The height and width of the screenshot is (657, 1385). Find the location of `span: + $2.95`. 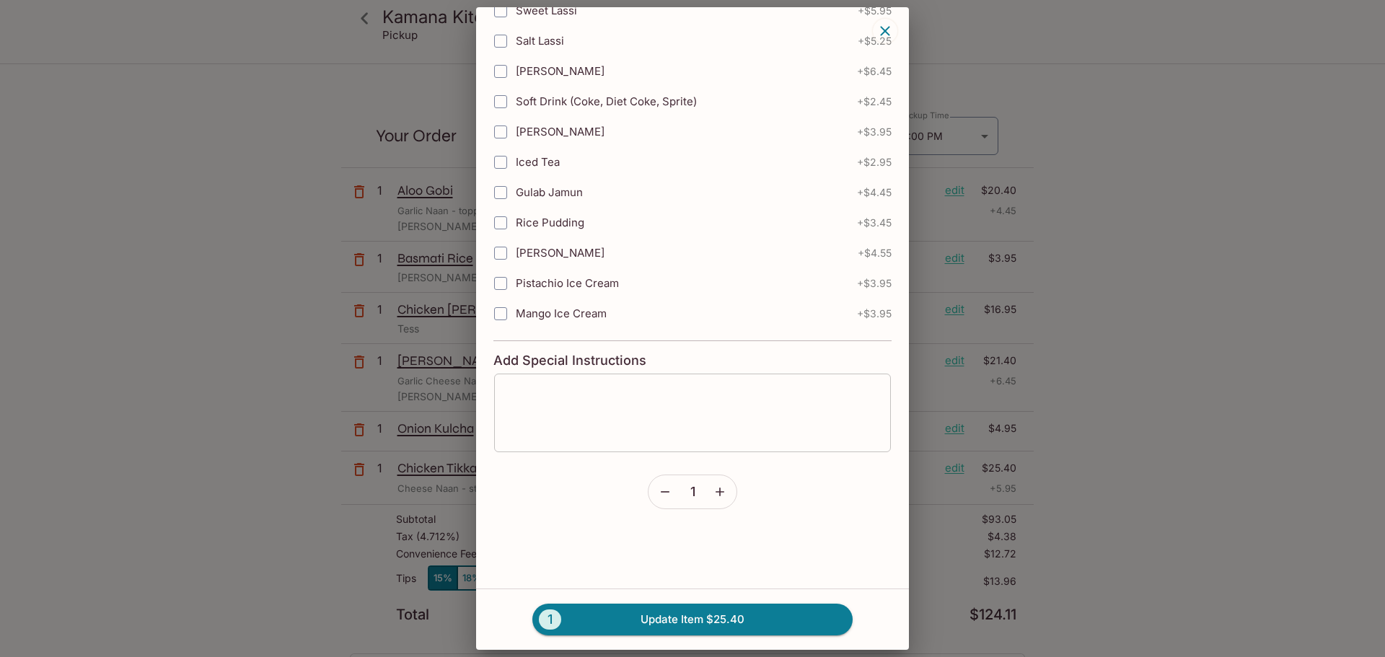

span: + $2.95 is located at coordinates (874, 162).